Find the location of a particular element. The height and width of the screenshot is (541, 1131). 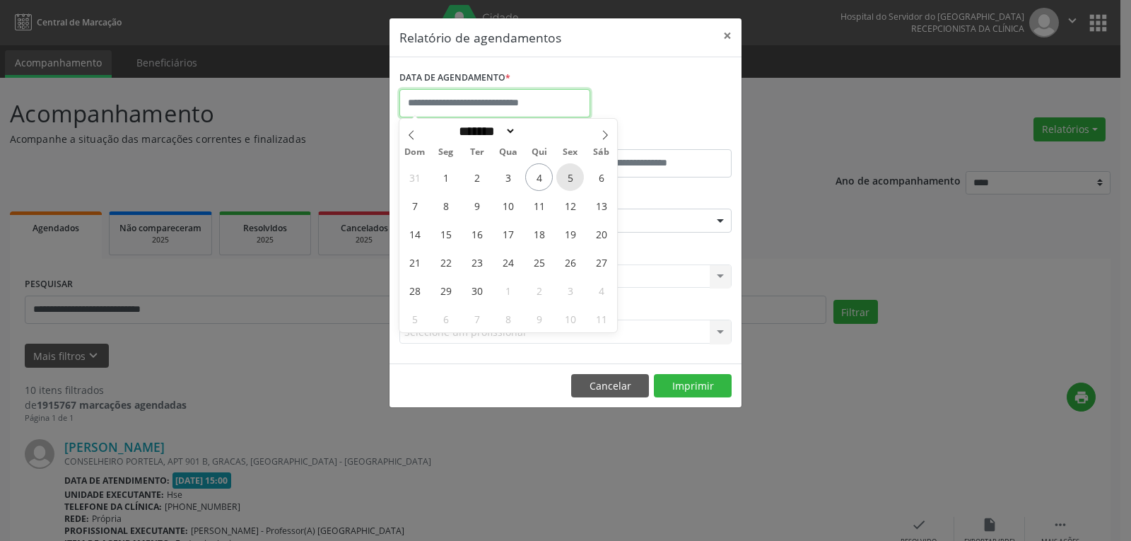

span: Setembro 25, 2025 is located at coordinates (539, 262).